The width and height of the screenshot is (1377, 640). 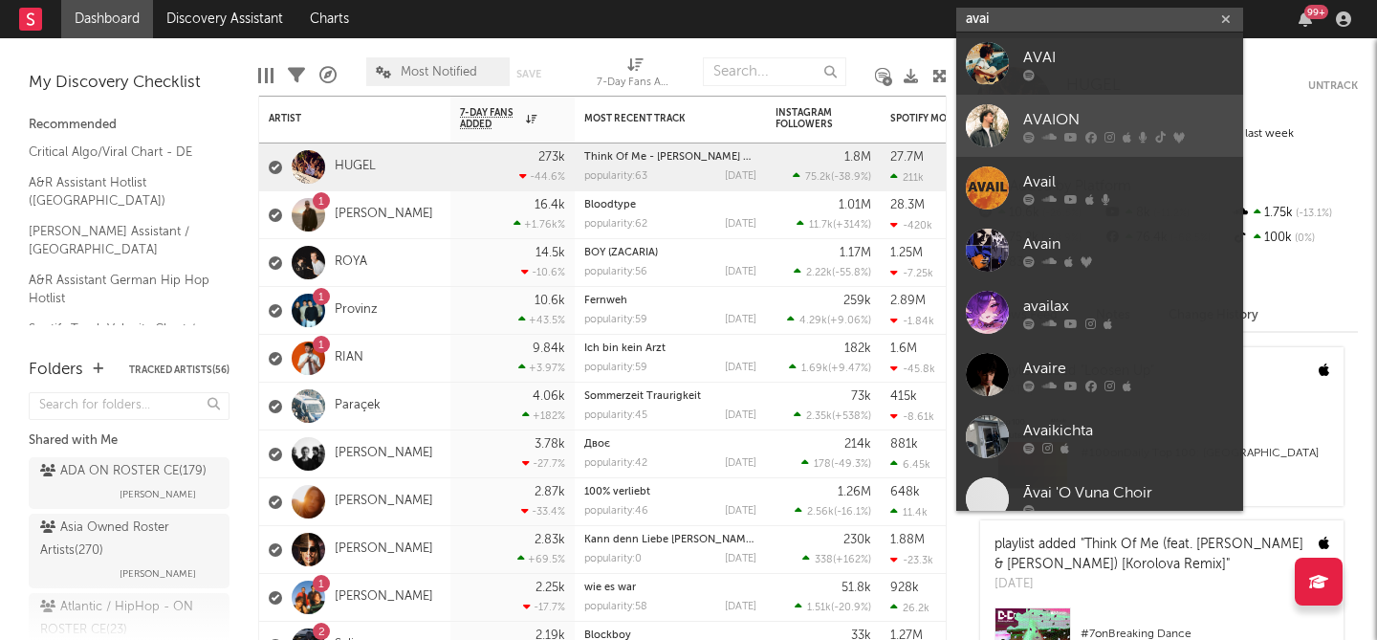 I want to click on a: Fernweh, so click(x=605, y=300).